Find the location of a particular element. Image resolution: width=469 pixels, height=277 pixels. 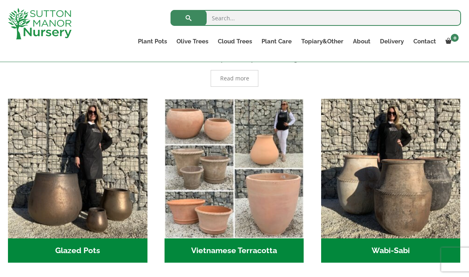

a: Visit product category Wabi-Sabi is located at coordinates (391, 180).